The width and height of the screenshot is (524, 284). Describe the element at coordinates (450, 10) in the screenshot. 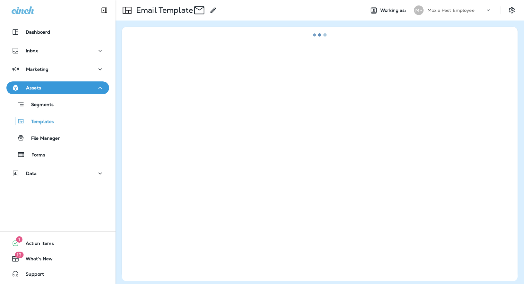

I see `p: Moxie Pest Employee` at that location.